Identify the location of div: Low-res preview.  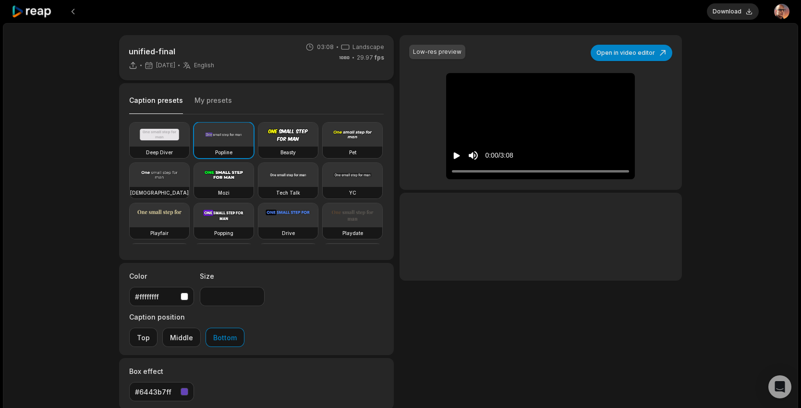
(437, 52).